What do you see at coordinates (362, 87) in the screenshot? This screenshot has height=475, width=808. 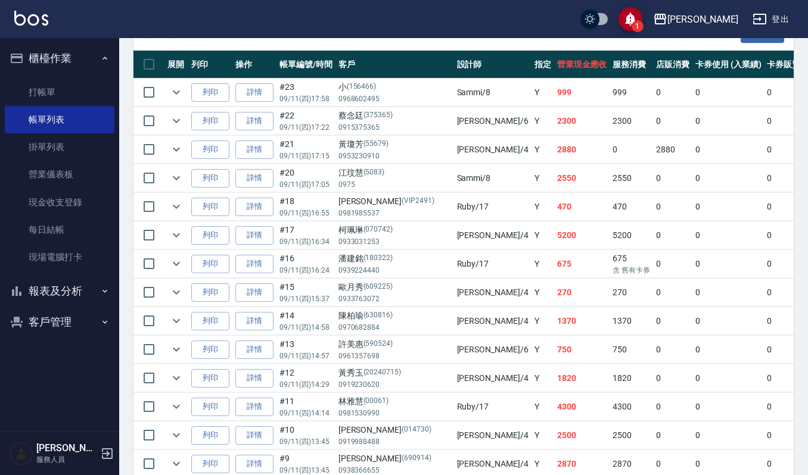 I see `p: (156466)` at bounding box center [362, 87].